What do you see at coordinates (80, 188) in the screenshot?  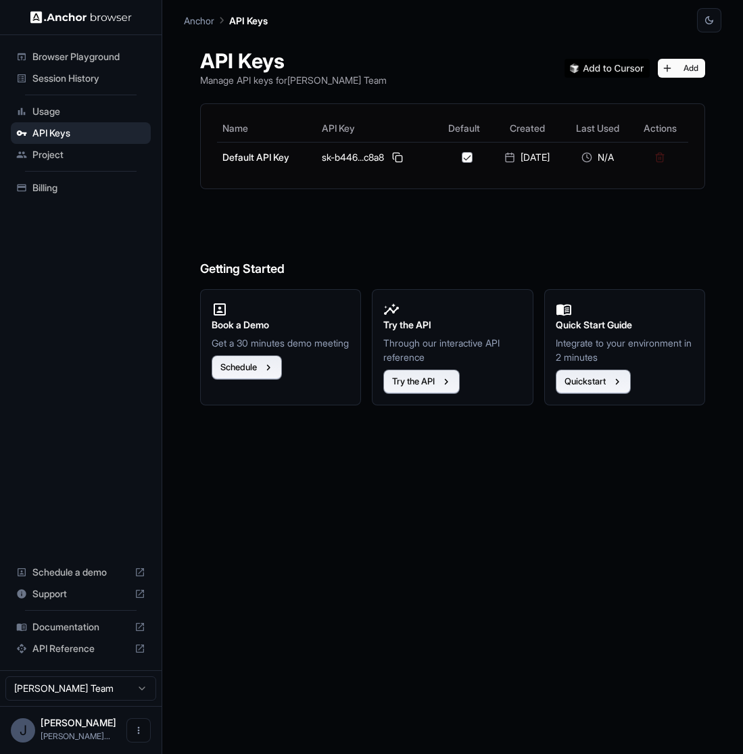 I see `div: Billing` at bounding box center [80, 188].